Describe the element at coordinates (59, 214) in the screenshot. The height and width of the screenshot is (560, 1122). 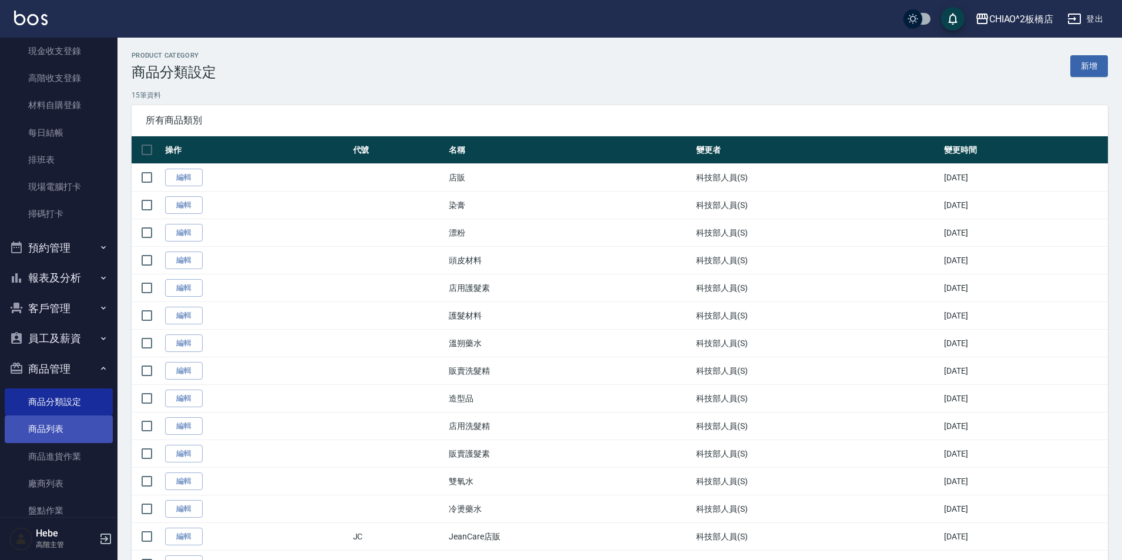
I see `a: 掃碼打卡` at that location.